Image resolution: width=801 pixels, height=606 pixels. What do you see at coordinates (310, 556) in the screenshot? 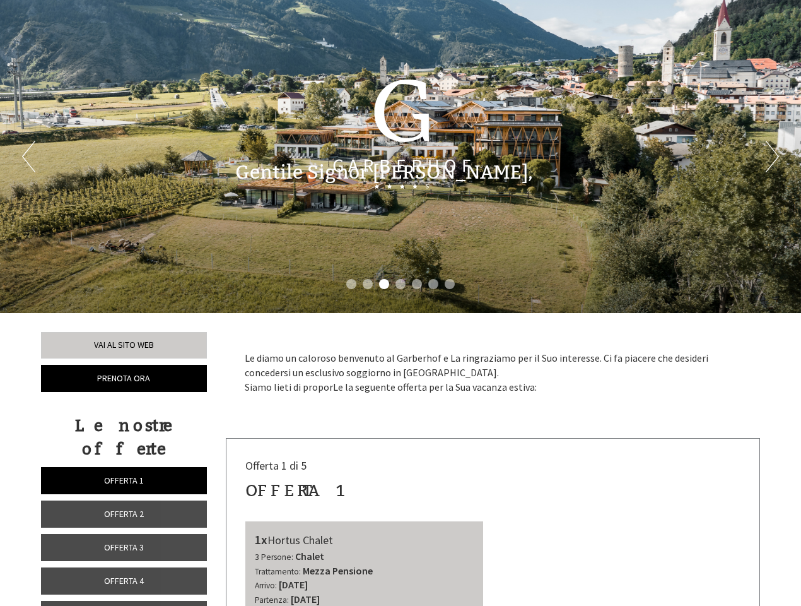
I see `b: Chalet` at bounding box center [310, 556].